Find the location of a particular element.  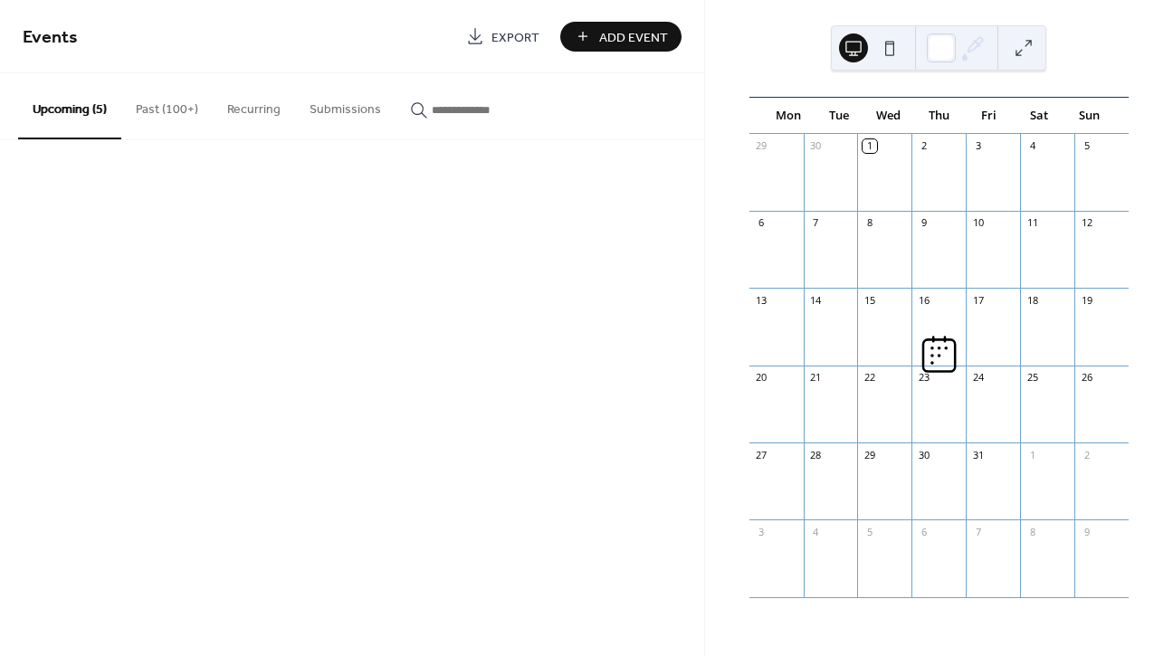

a: Add Event is located at coordinates (621, 36).